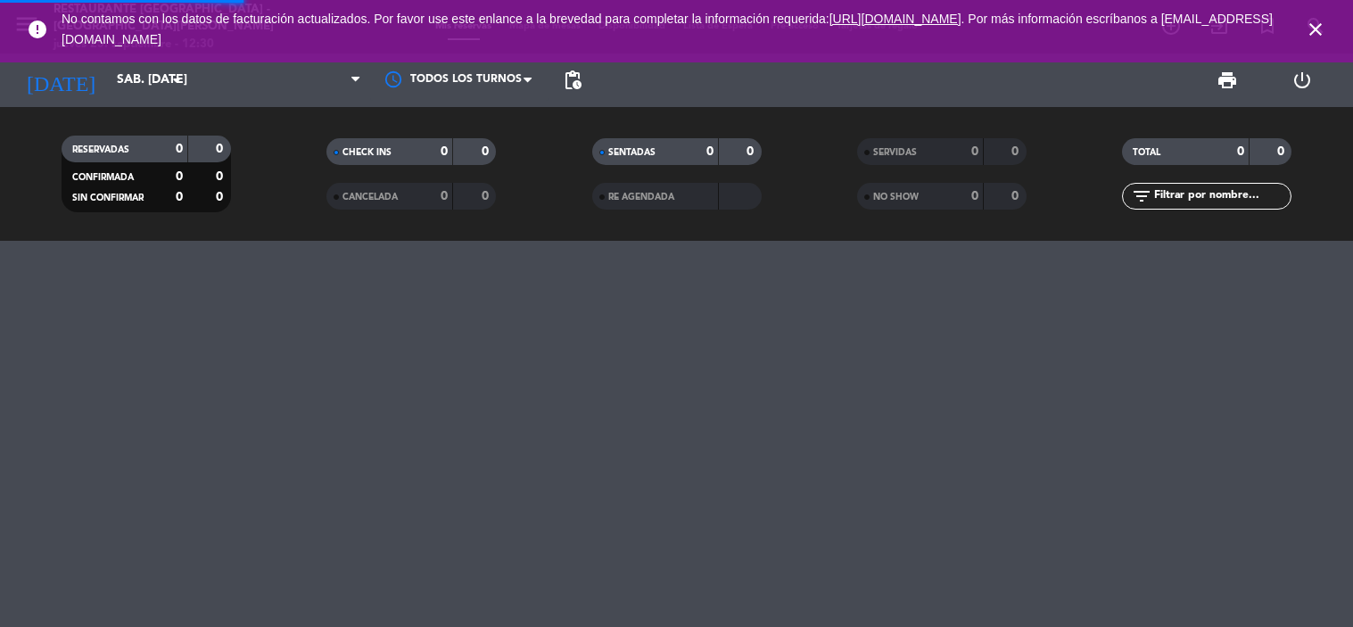  What do you see at coordinates (367, 153) in the screenshot?
I see `span: CHECK INS` at bounding box center [367, 153].